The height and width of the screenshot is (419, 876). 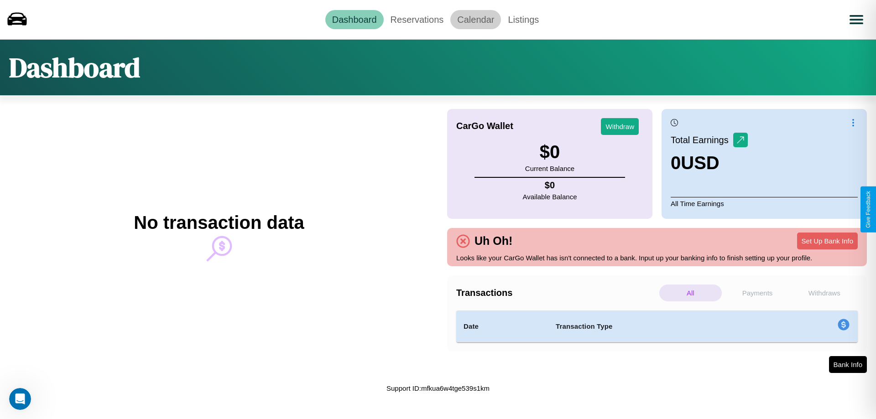 What do you see at coordinates (523, 20) in the screenshot?
I see `a: Listings` at bounding box center [523, 20].